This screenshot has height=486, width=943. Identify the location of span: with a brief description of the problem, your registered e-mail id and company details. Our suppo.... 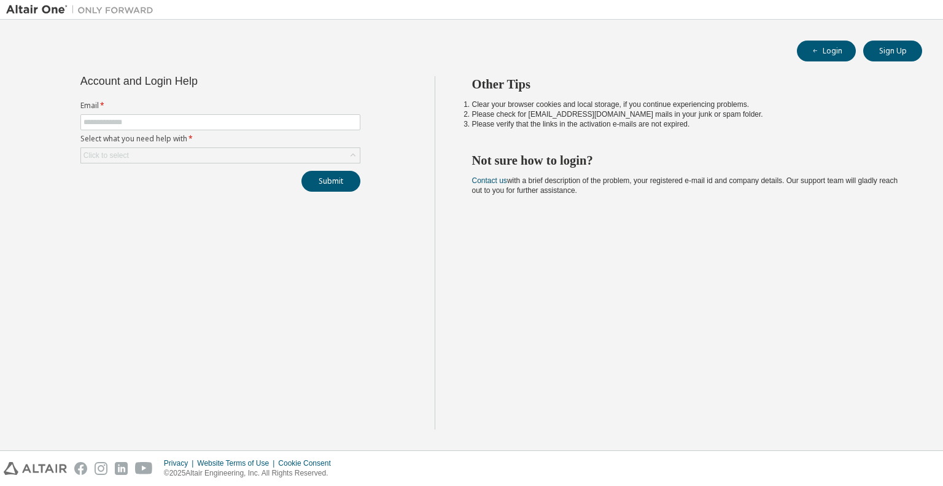
(685, 185).